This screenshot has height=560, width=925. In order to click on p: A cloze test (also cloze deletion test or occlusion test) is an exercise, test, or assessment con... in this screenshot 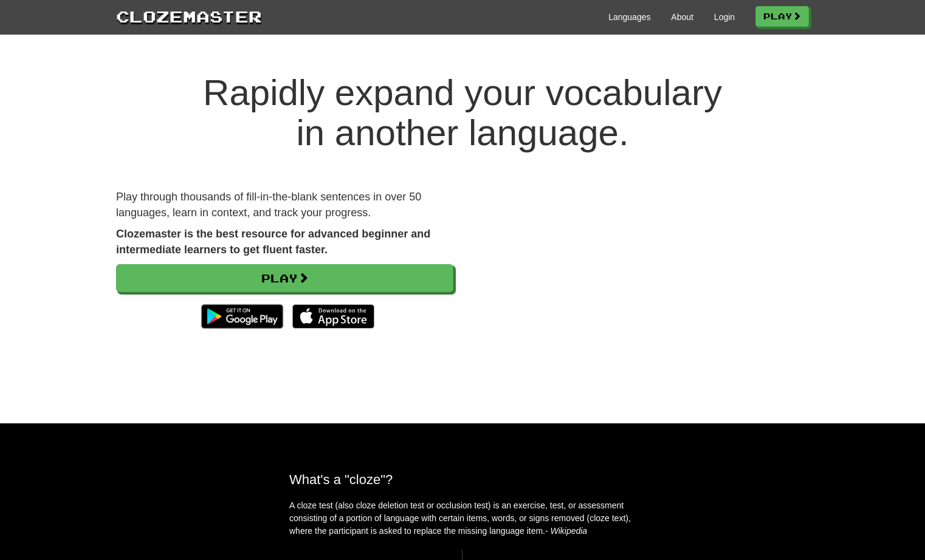, I will do `click(462, 518)`.